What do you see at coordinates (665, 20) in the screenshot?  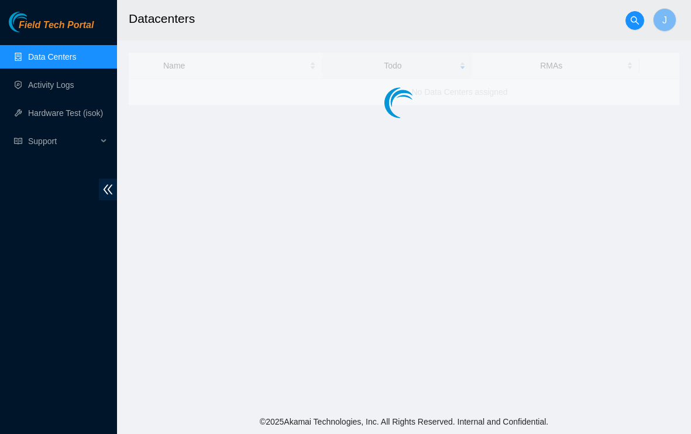 I see `span: J` at bounding box center [665, 20].